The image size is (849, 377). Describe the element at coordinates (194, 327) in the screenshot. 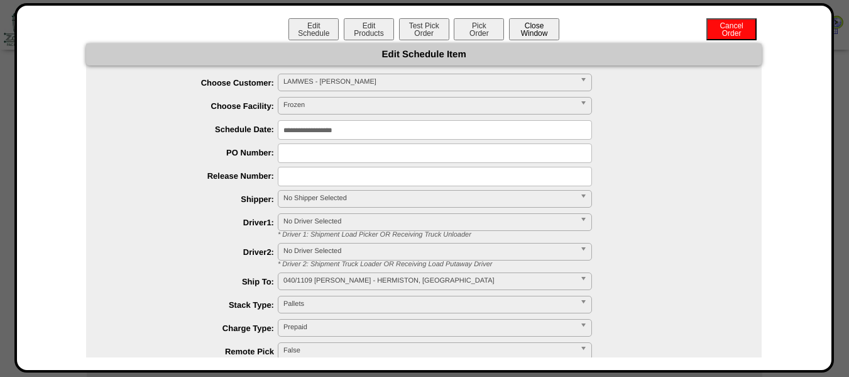

I see `label: Charge Type:` at that location.